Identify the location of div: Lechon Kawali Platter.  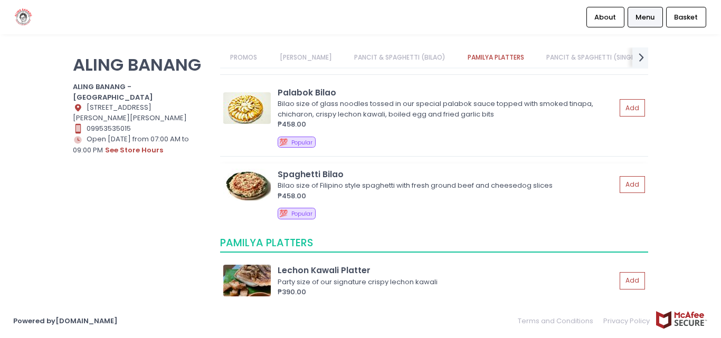
(447, 270).